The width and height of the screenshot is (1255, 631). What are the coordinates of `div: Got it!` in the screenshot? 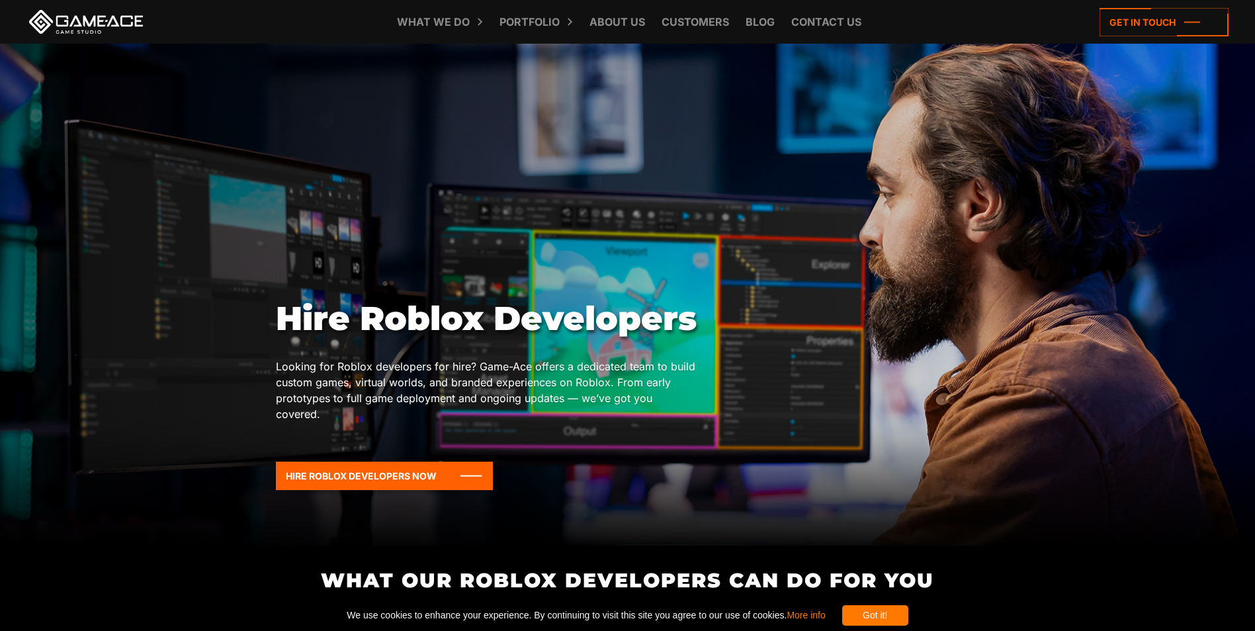 It's located at (875, 615).